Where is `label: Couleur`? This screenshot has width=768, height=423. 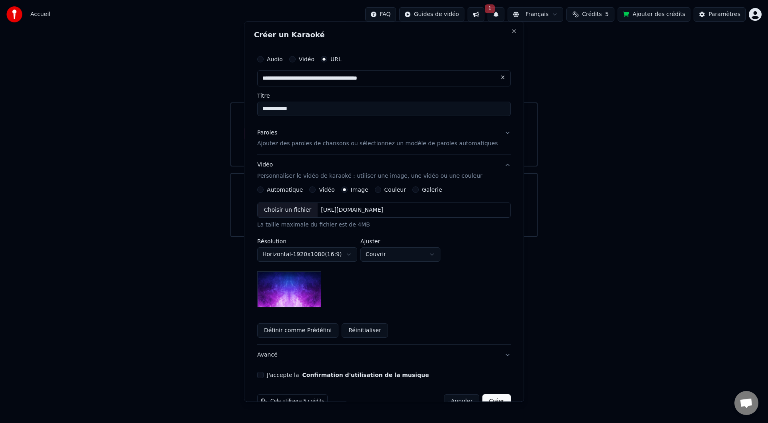 label: Couleur is located at coordinates (395, 190).